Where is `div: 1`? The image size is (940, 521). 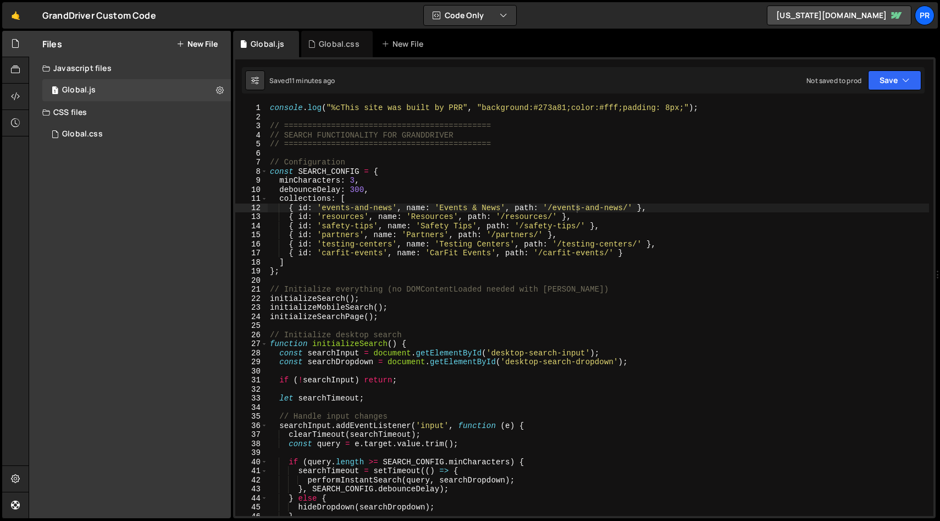
div: 1 is located at coordinates (251, 108).